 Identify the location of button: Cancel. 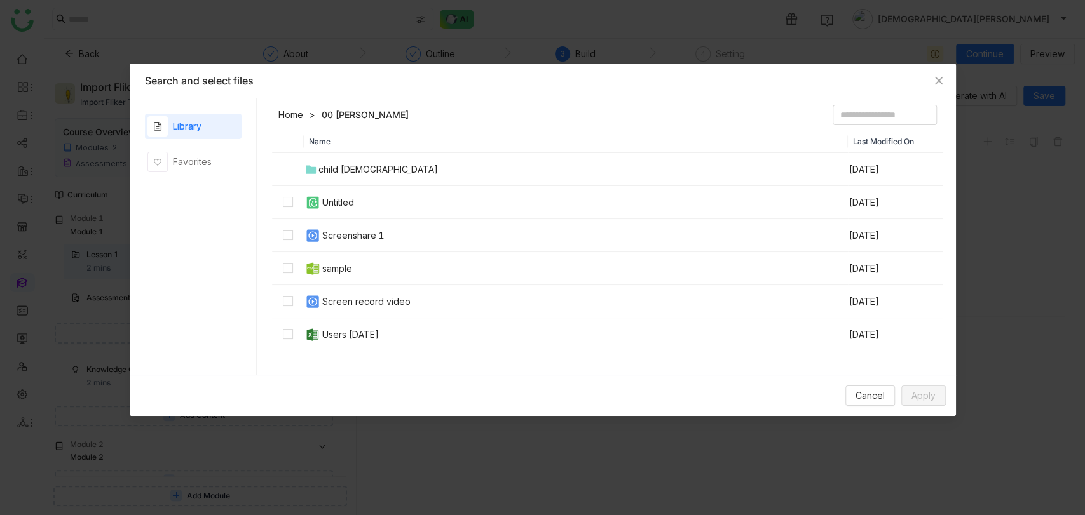
(870, 396).